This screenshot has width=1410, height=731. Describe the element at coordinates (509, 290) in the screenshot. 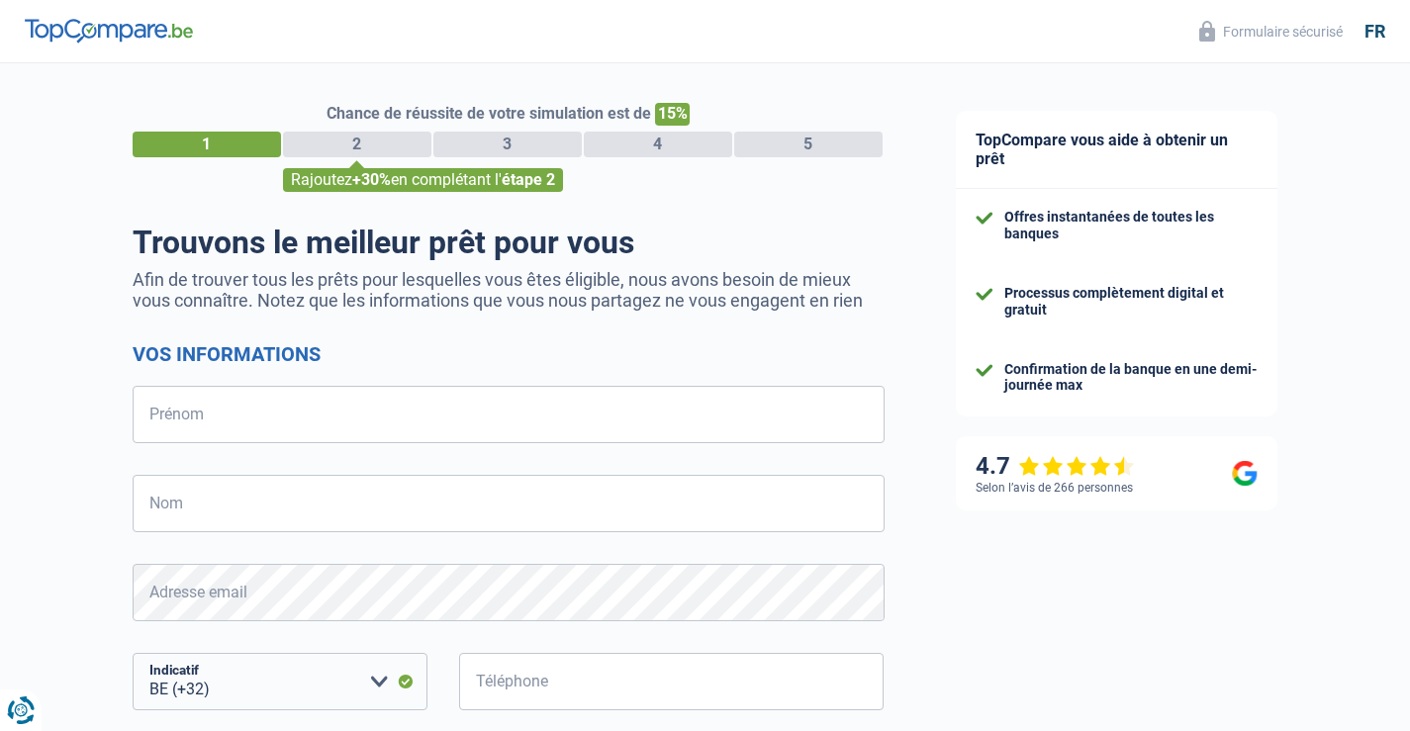

I see `p: Afin de trouver tous les prêts pour lesquelles vous êtes éligible, nous avons besoin de mieux vou...` at that location.